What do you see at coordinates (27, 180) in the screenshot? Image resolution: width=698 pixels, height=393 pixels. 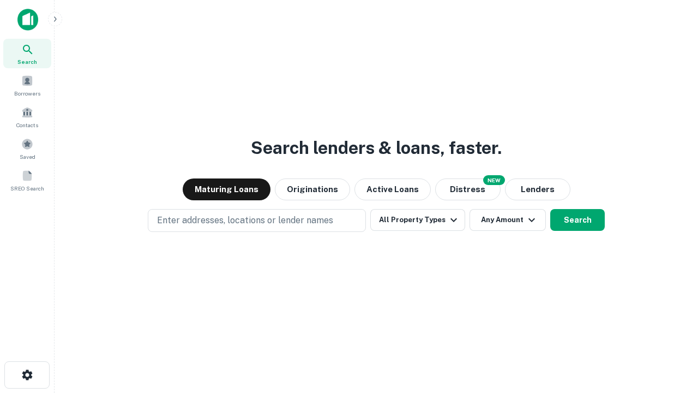 I see `div: SREO Search` at bounding box center [27, 180].